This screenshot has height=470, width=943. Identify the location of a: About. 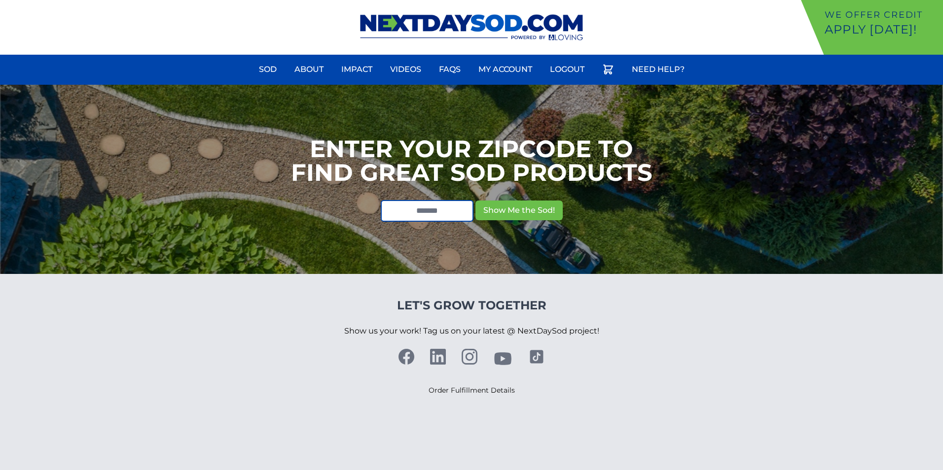
(309, 70).